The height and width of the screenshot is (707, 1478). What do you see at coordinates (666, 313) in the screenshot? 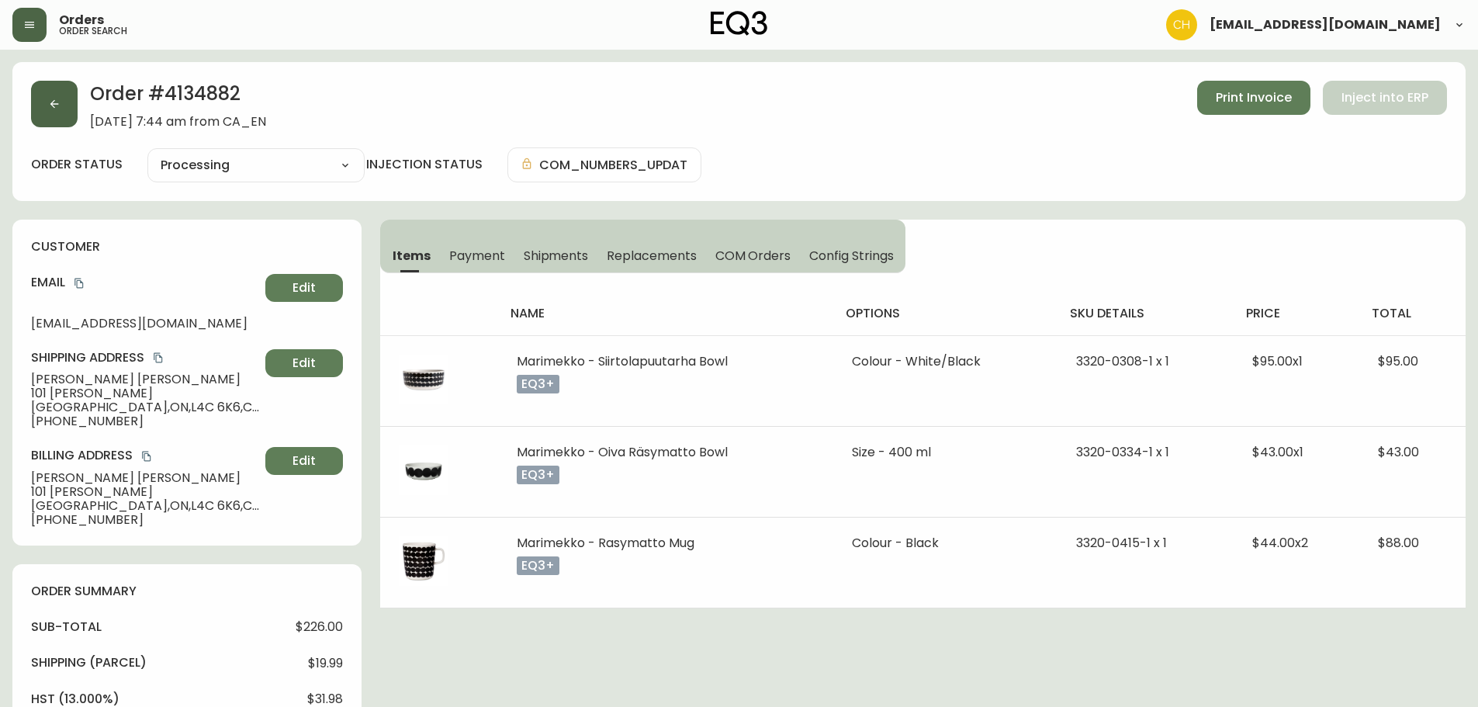
I see `h4: name` at bounding box center [666, 313].